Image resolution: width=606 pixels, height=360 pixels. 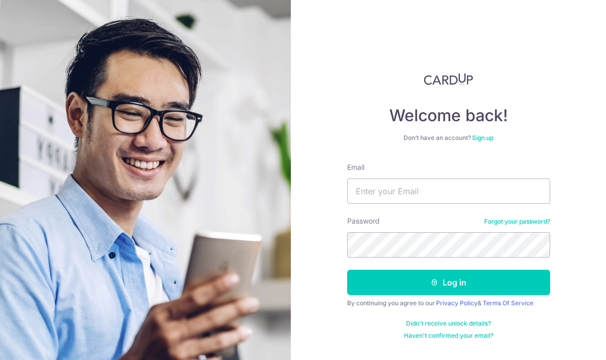 What do you see at coordinates (449, 303) in the screenshot?
I see `div: By continuing you agree to our &` at bounding box center [449, 303].